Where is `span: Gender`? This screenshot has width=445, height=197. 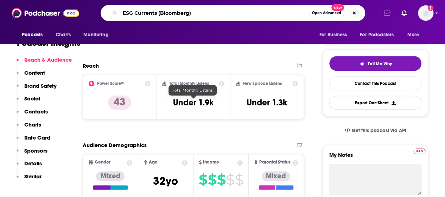 span: Gender is located at coordinates (102, 162).